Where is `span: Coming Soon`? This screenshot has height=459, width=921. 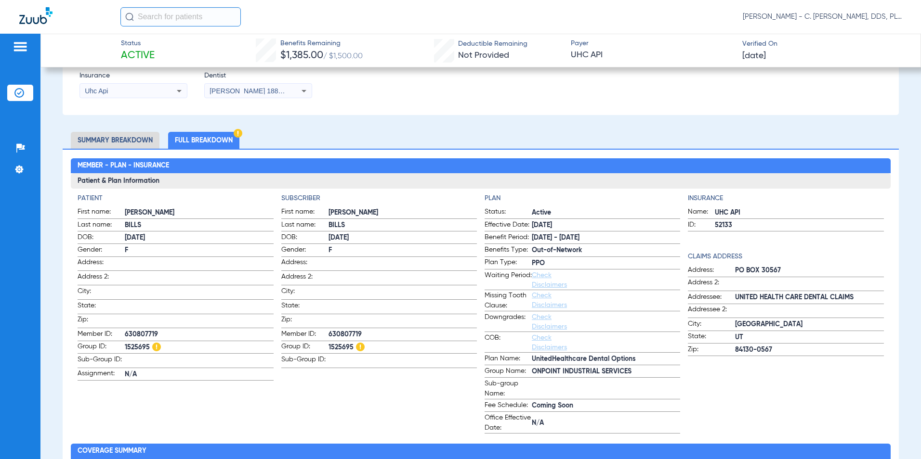 span: Coming Soon is located at coordinates (606, 406).